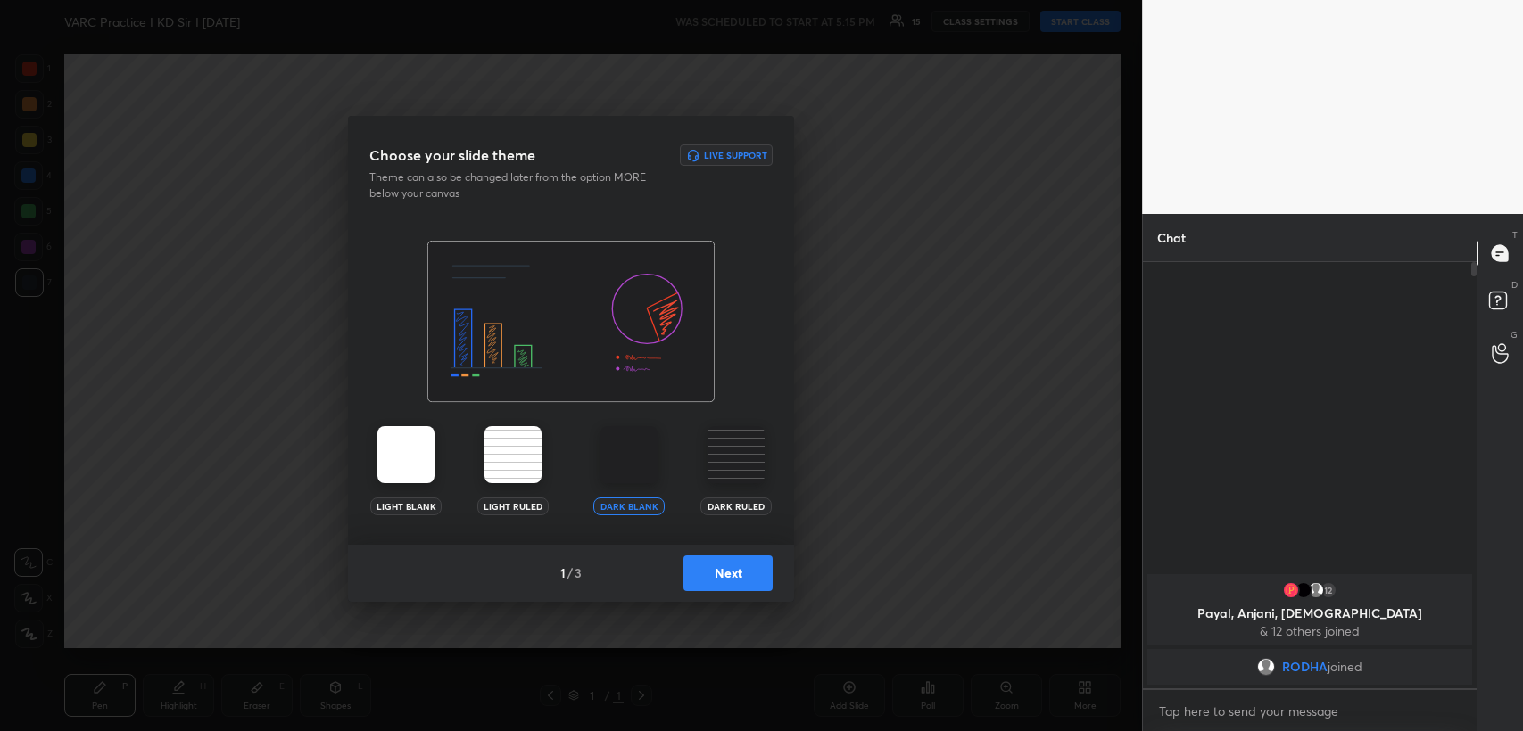 The image size is (1523, 731). What do you see at coordinates (1515, 235) in the screenshot?
I see `p: T` at bounding box center [1515, 235].